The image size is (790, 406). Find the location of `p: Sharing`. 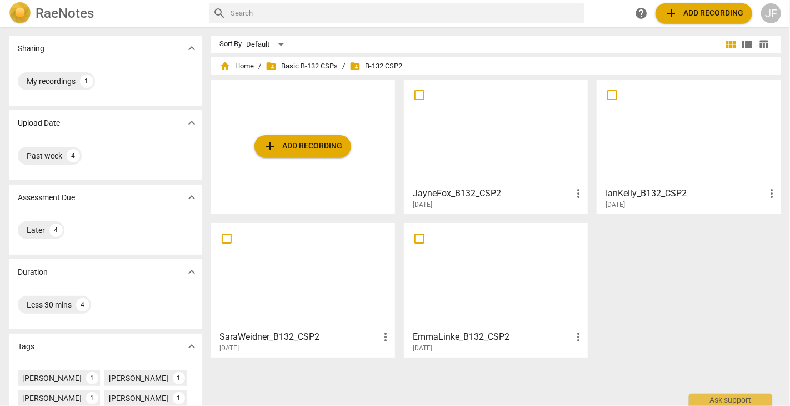

p: Sharing is located at coordinates (31, 48).